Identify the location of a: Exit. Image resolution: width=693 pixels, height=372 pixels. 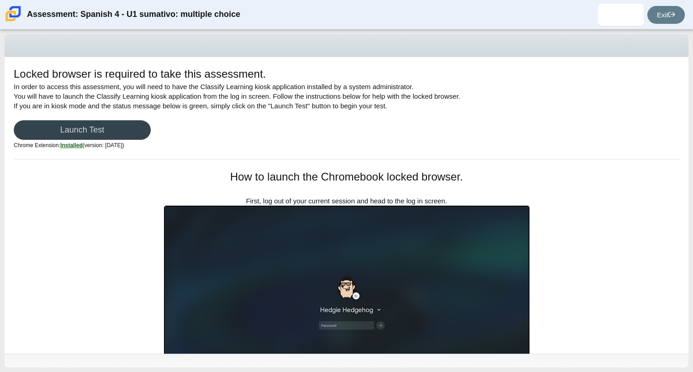
(666, 15).